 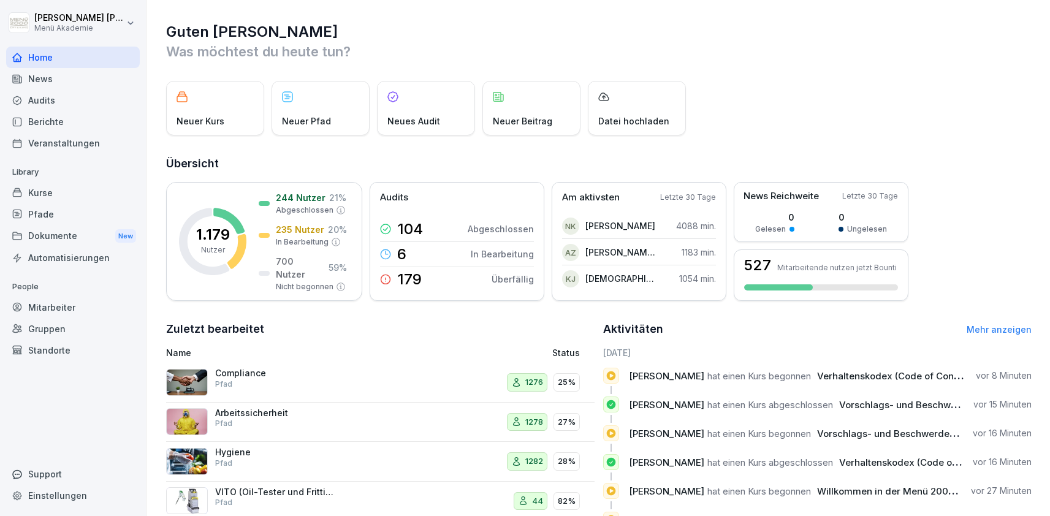 What do you see at coordinates (300, 197) in the screenshot?
I see `p: 244 Nutzer` at bounding box center [300, 197].